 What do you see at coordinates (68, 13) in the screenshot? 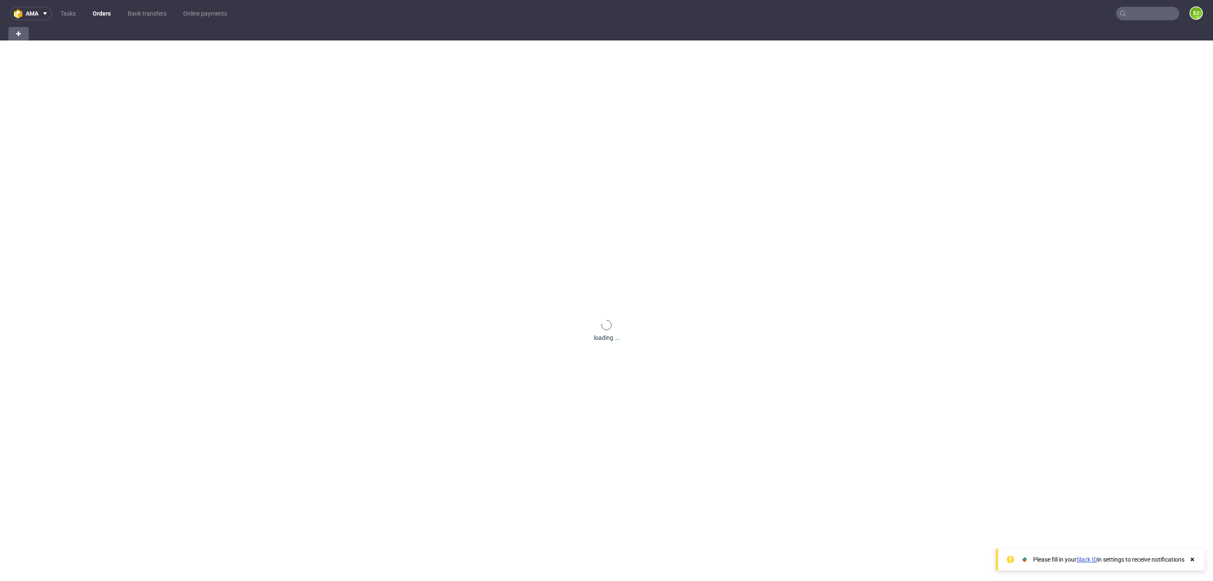
I see `a: Tasks` at bounding box center [68, 13].